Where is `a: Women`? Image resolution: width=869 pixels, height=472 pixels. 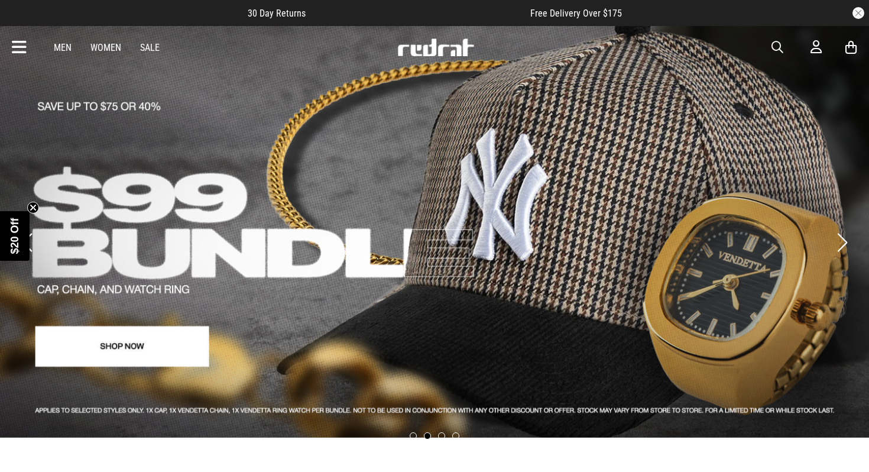
a: Women is located at coordinates (106, 47).